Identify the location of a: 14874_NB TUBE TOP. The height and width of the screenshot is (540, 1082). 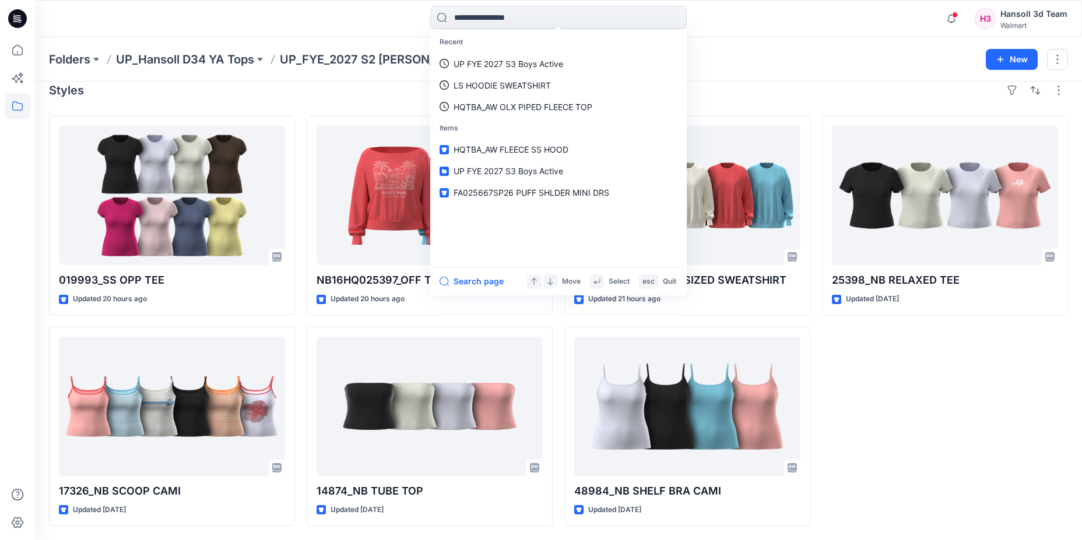
(430, 406).